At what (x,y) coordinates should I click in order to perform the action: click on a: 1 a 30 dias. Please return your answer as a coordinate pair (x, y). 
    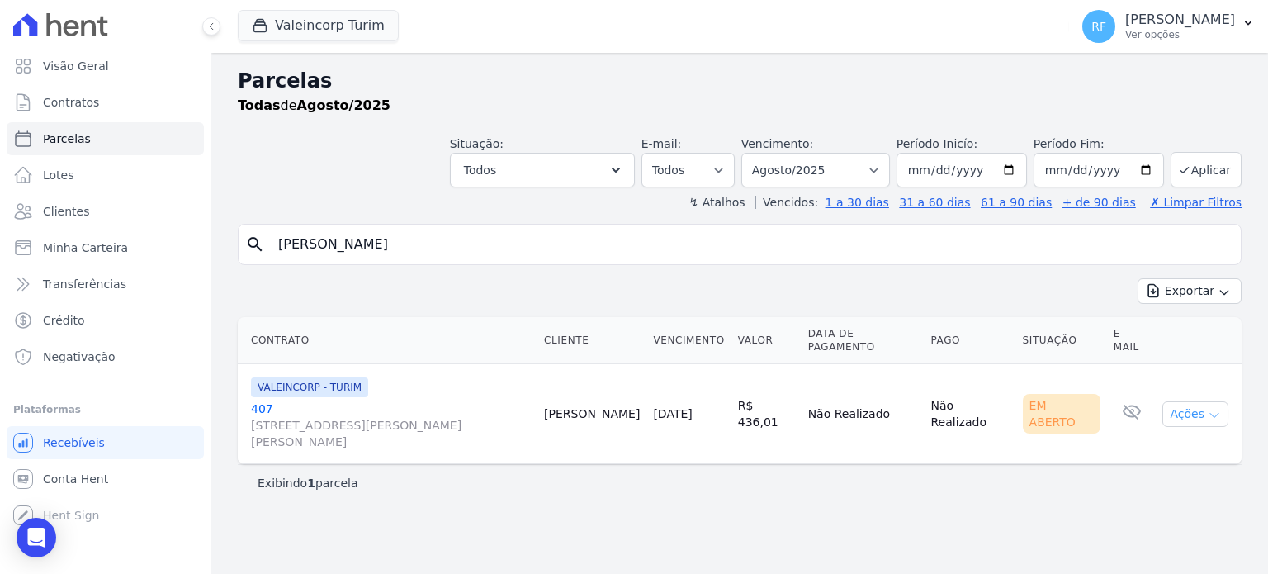
    Looking at the image, I should click on (857, 202).